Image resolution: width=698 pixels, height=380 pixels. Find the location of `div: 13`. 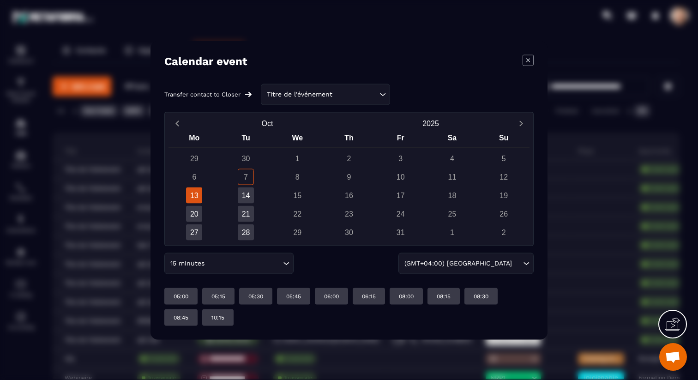

div: 13 is located at coordinates (194, 195).